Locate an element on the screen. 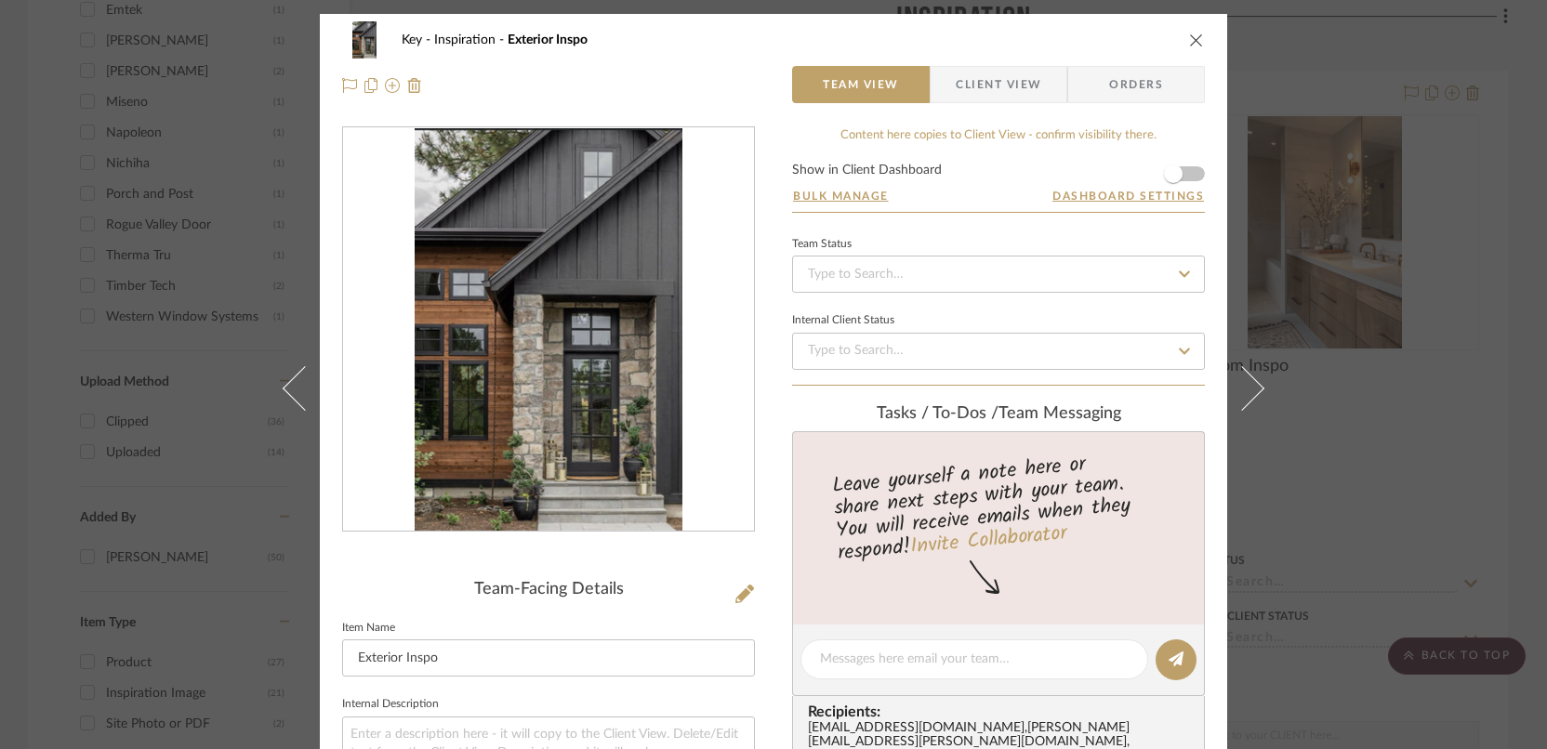 The width and height of the screenshot is (1547, 749). div: Team Status is located at coordinates (822, 244).